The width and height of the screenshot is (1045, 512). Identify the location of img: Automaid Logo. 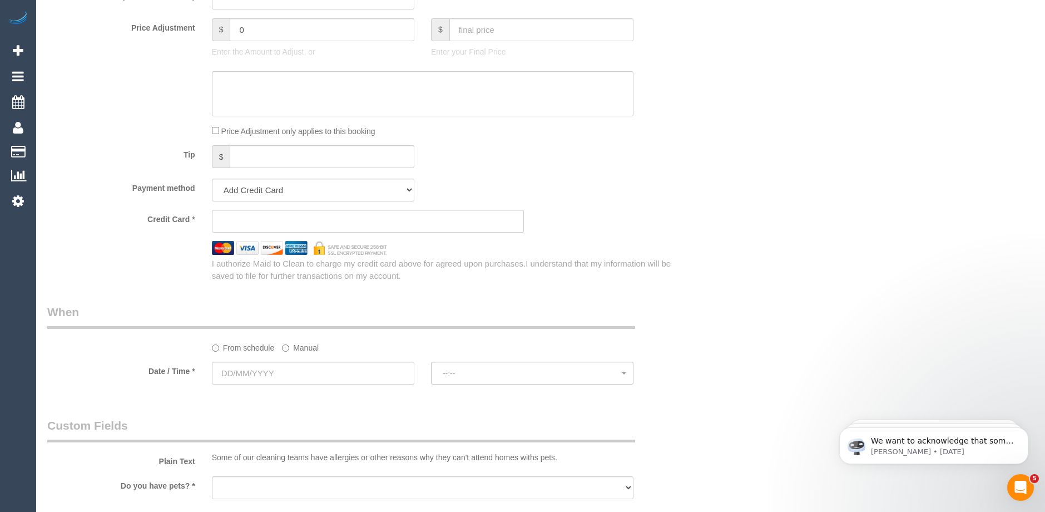
(18, 19).